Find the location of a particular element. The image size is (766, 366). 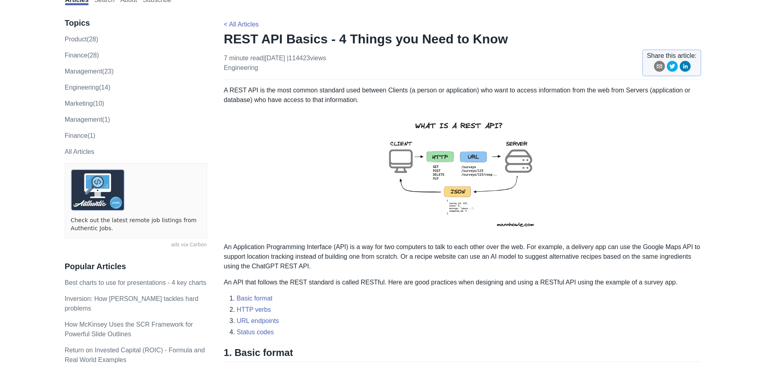

h3: Topics is located at coordinates (136, 23).